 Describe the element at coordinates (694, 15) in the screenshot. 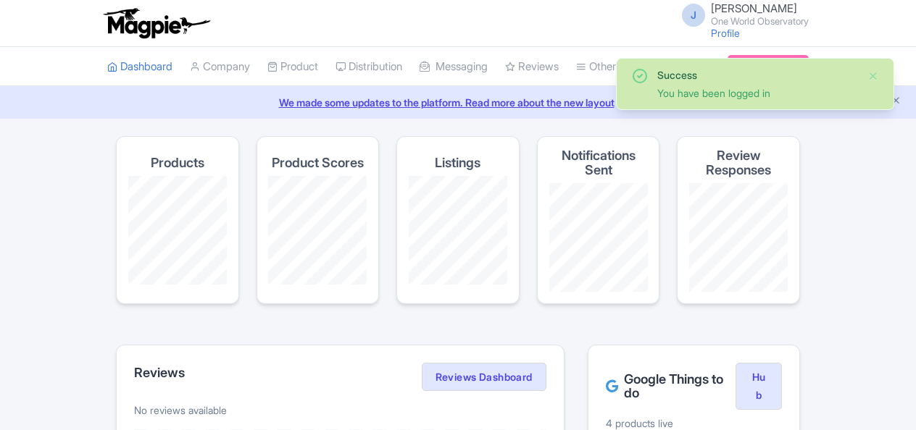

I see `span: J` at that location.